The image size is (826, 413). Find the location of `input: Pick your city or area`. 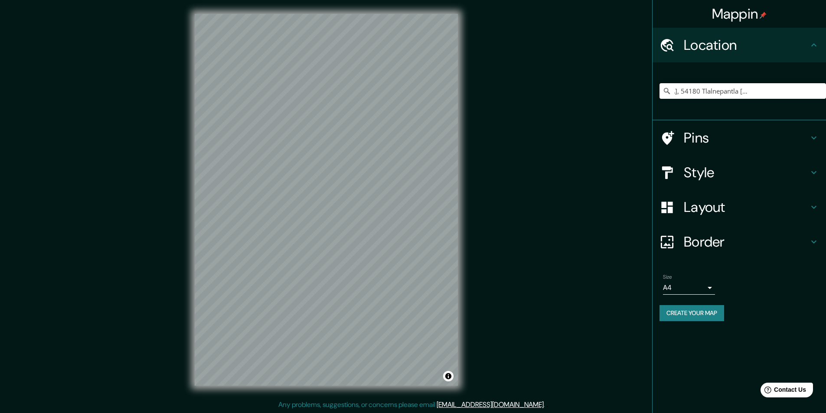

input: Pick your city or area is located at coordinates (743, 91).